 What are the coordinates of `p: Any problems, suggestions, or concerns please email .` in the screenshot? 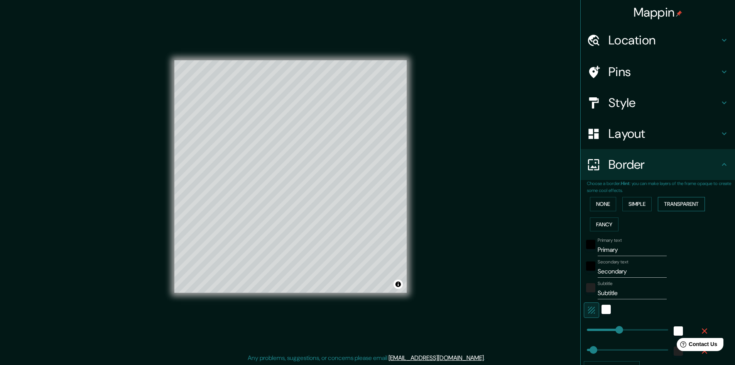 It's located at (366, 358).